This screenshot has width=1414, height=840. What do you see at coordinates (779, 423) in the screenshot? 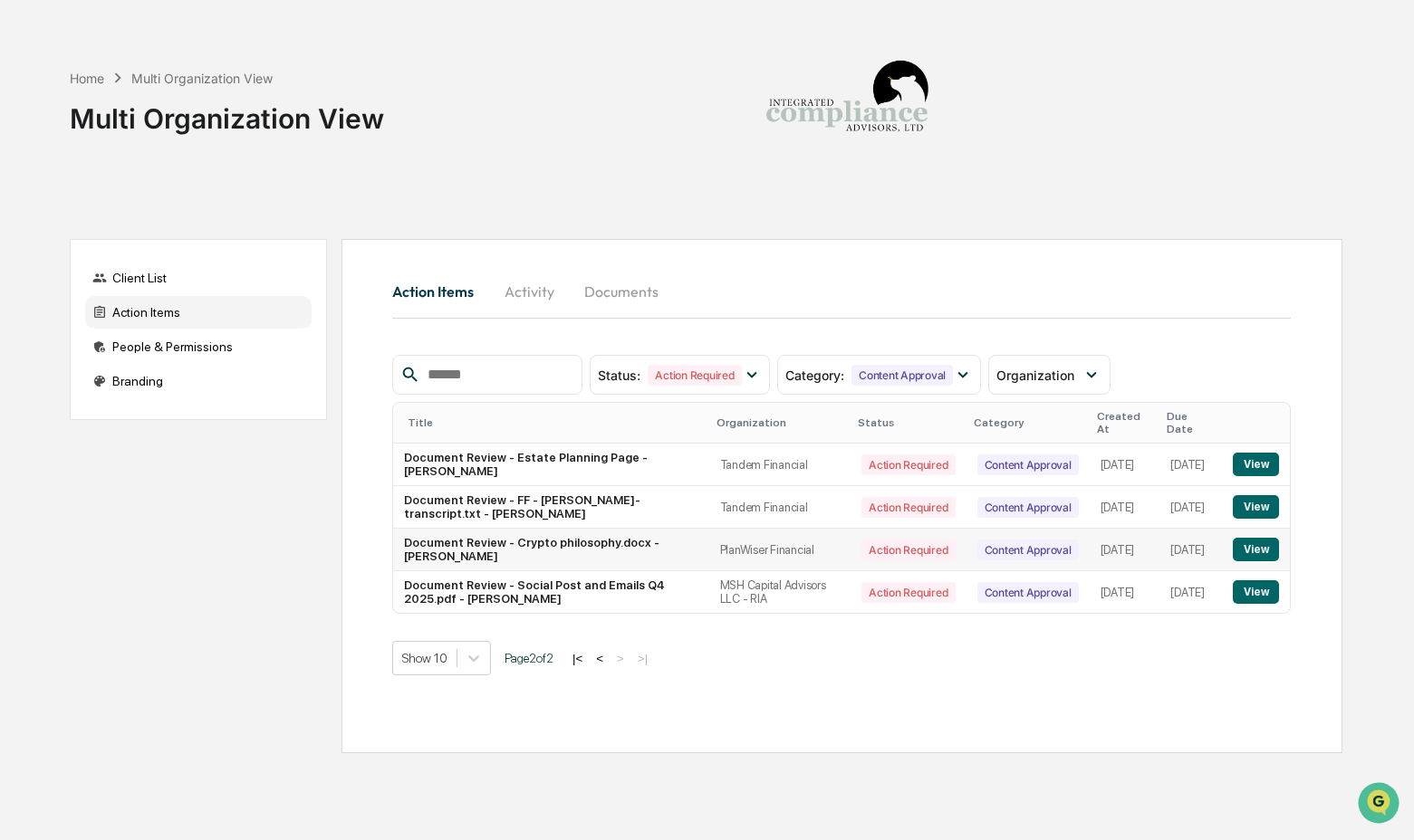
I see `div: Organization` at bounding box center [779, 423].